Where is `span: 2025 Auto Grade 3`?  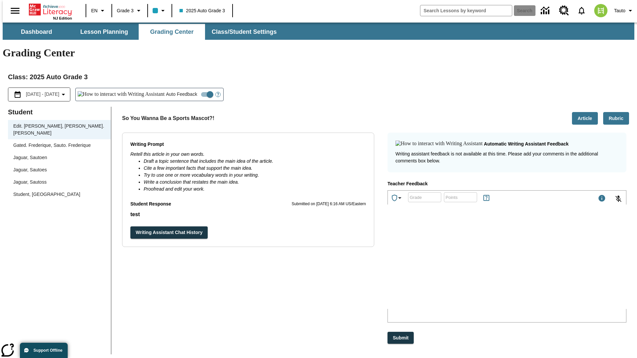 span: 2025 Auto Grade 3 is located at coordinates (202, 11).